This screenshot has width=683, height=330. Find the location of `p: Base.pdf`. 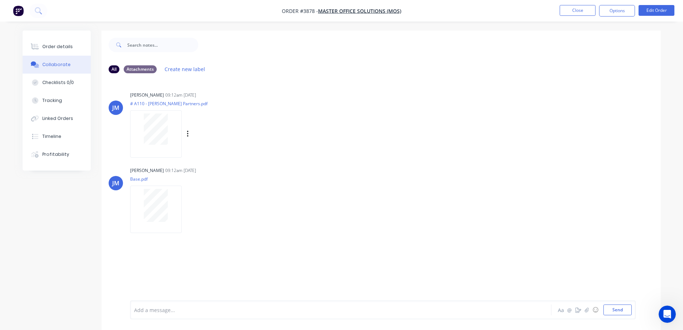

p: Base.pdf is located at coordinates (160, 179).